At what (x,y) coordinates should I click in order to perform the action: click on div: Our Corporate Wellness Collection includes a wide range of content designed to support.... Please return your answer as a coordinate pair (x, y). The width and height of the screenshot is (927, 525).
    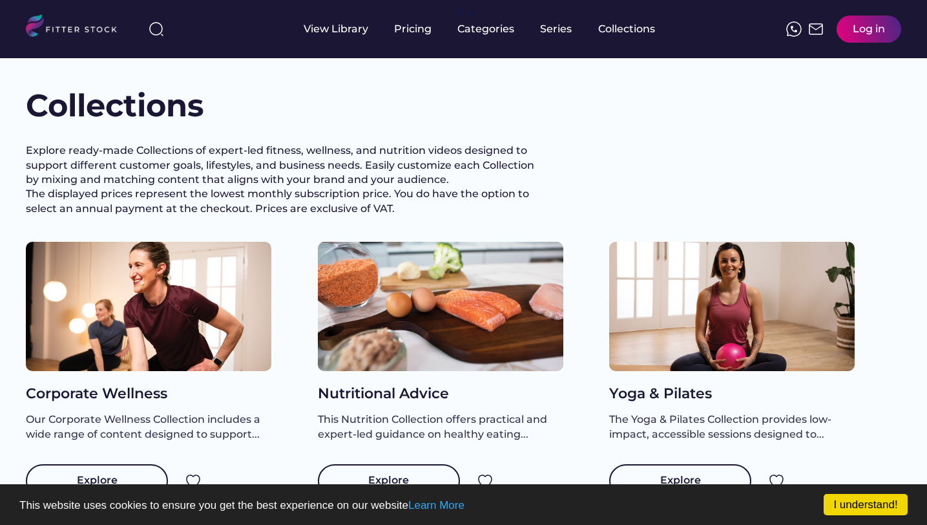
    Looking at the image, I should click on (149, 426).